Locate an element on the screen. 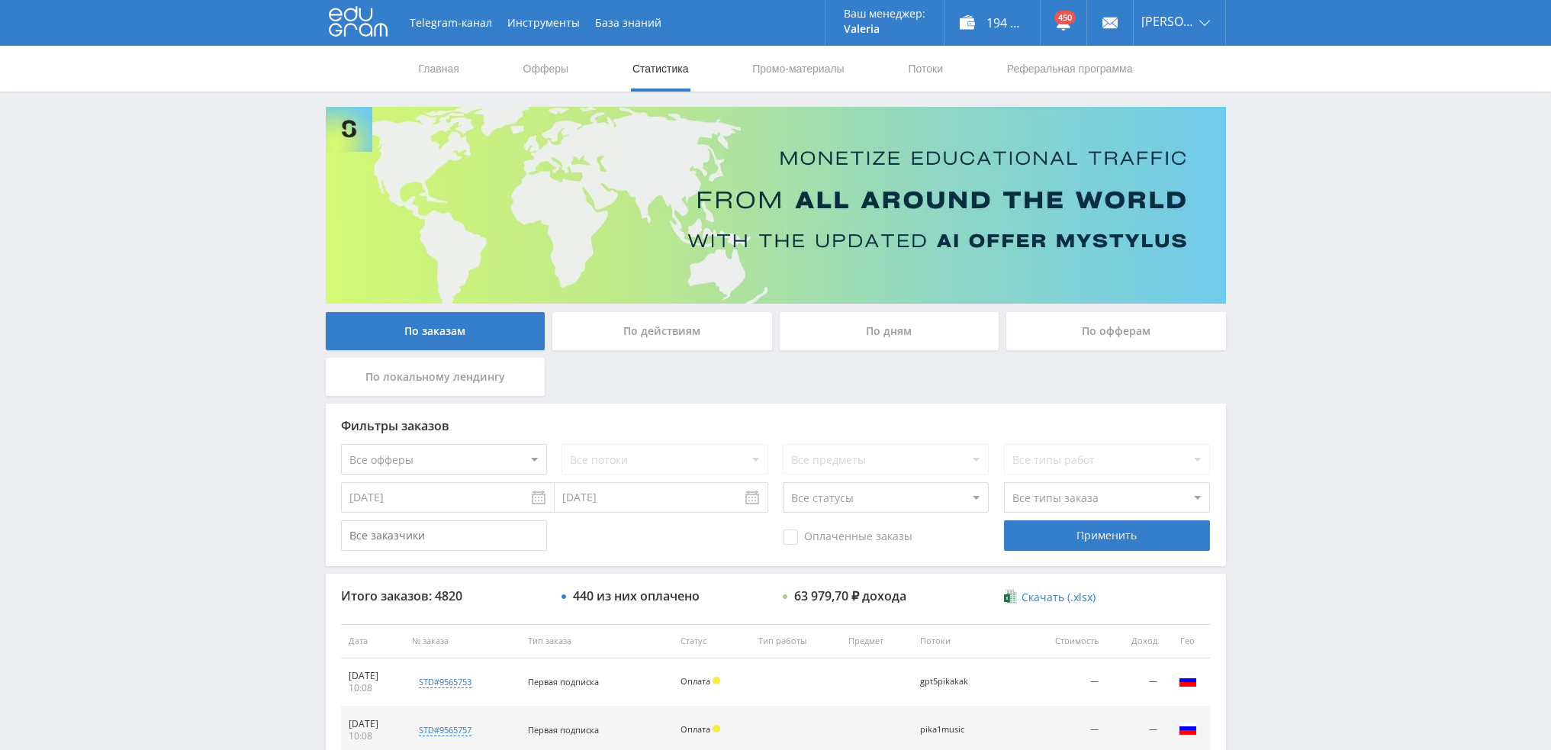 The image size is (1551, 750). div: std#9565757 is located at coordinates (445, 730).